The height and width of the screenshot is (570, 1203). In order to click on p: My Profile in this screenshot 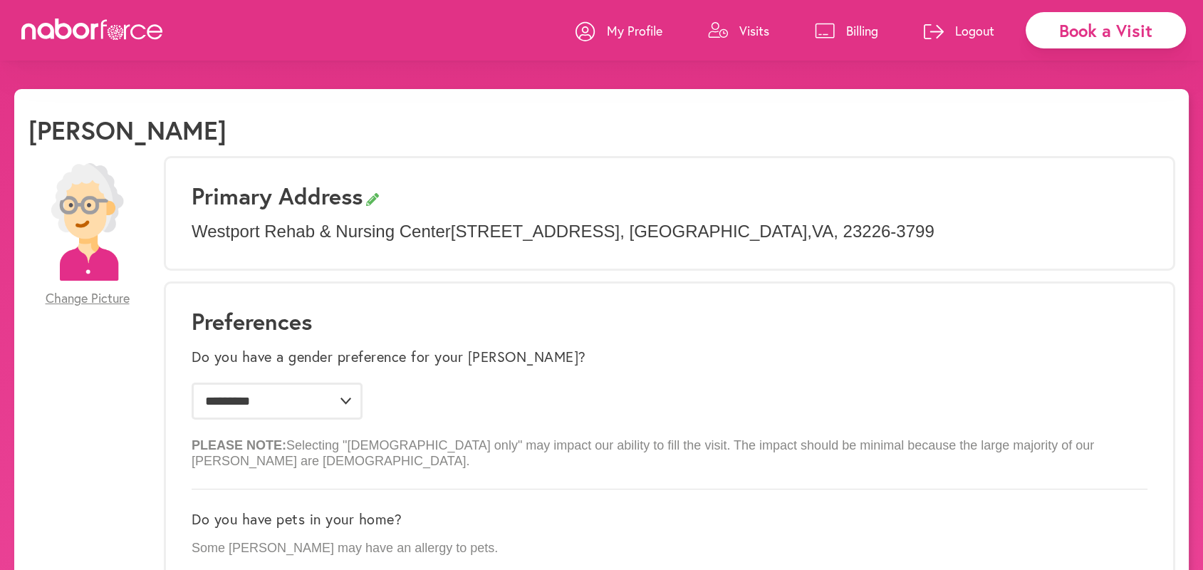, I will do `click(635, 31)`.